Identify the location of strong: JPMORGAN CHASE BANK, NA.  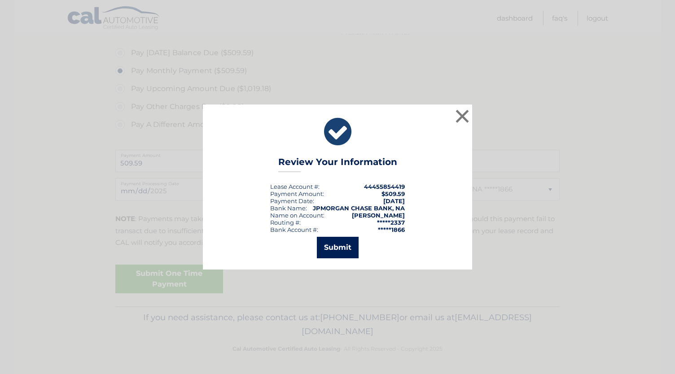
(358, 208).